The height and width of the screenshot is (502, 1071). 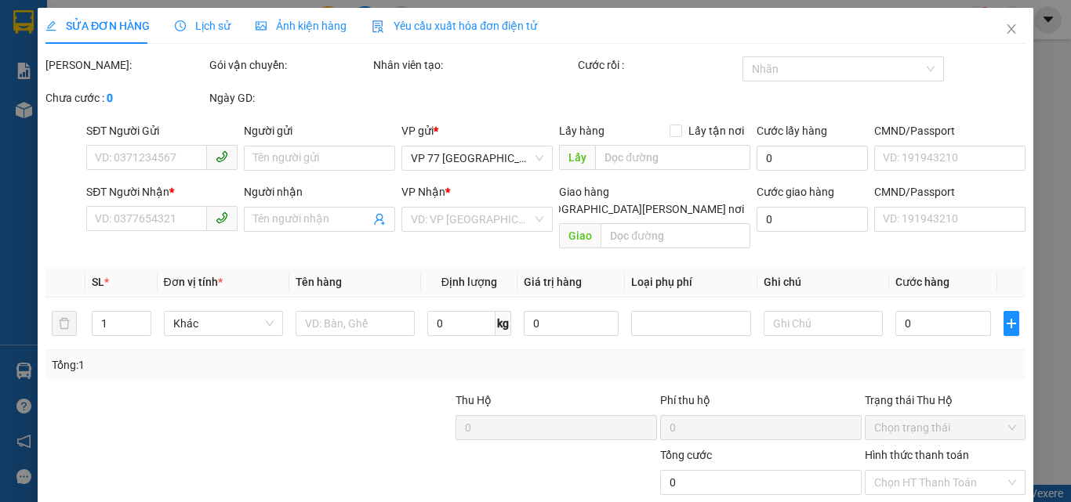 What do you see at coordinates (1010, 324) in the screenshot?
I see `span: plus` at bounding box center [1010, 324].